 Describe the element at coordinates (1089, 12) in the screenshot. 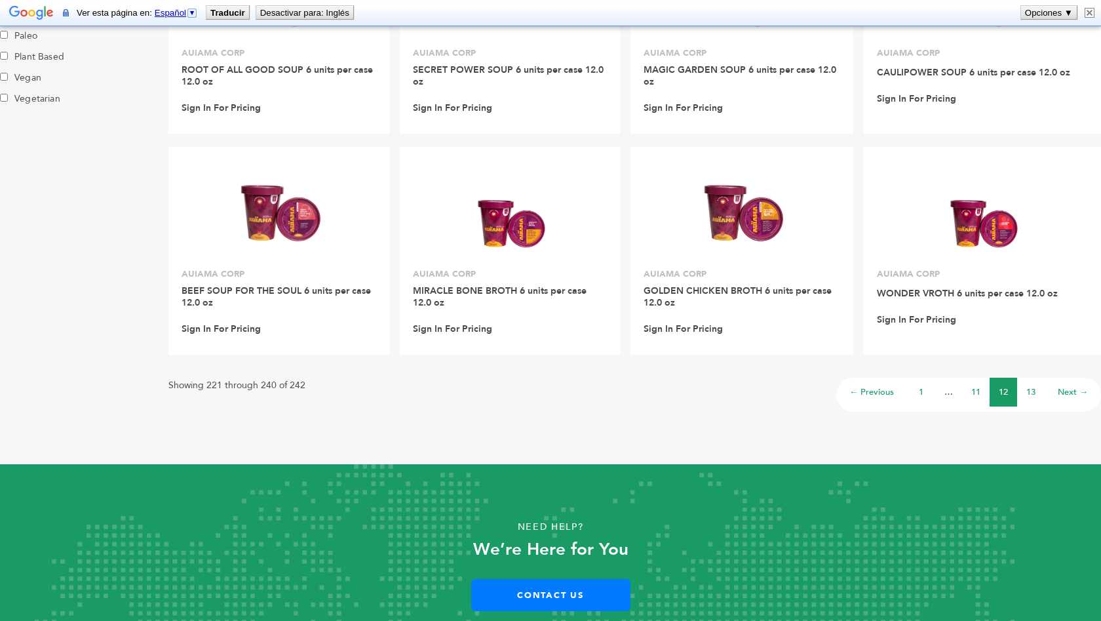

I see `a: Cerrar` at that location.